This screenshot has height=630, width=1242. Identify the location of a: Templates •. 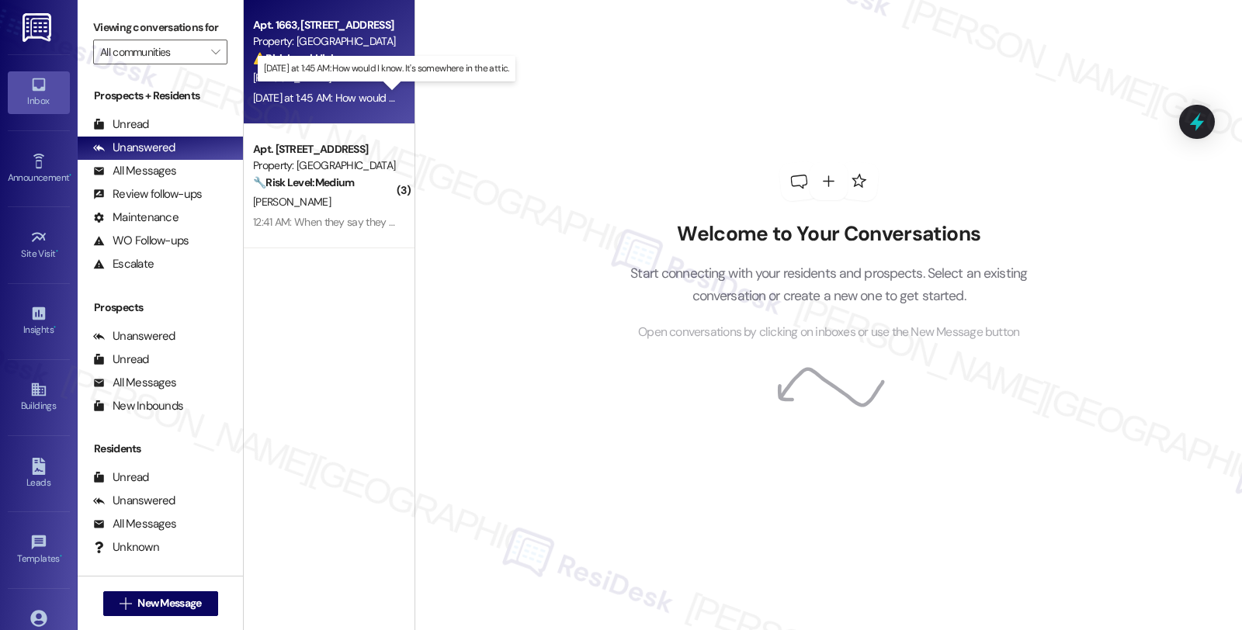
(39, 550).